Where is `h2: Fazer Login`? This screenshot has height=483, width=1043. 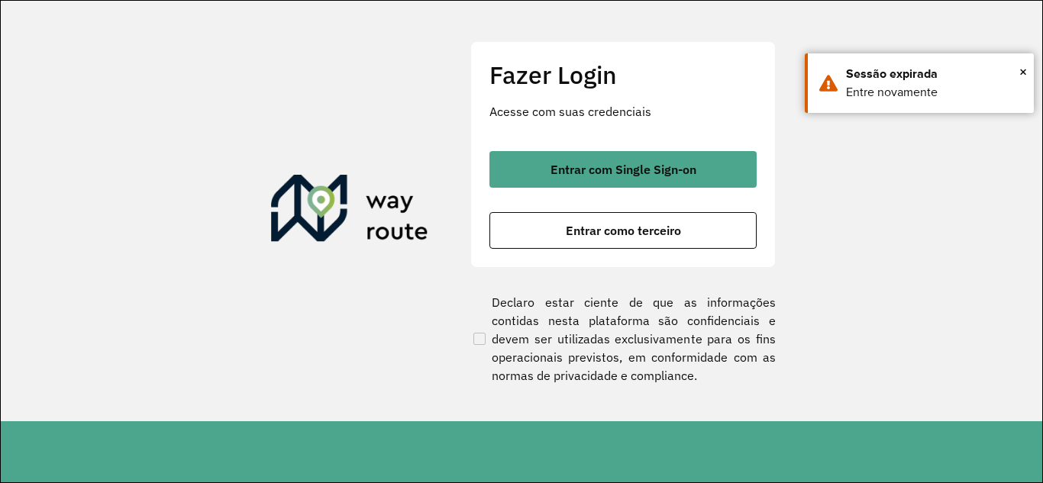
h2: Fazer Login is located at coordinates (623, 75).